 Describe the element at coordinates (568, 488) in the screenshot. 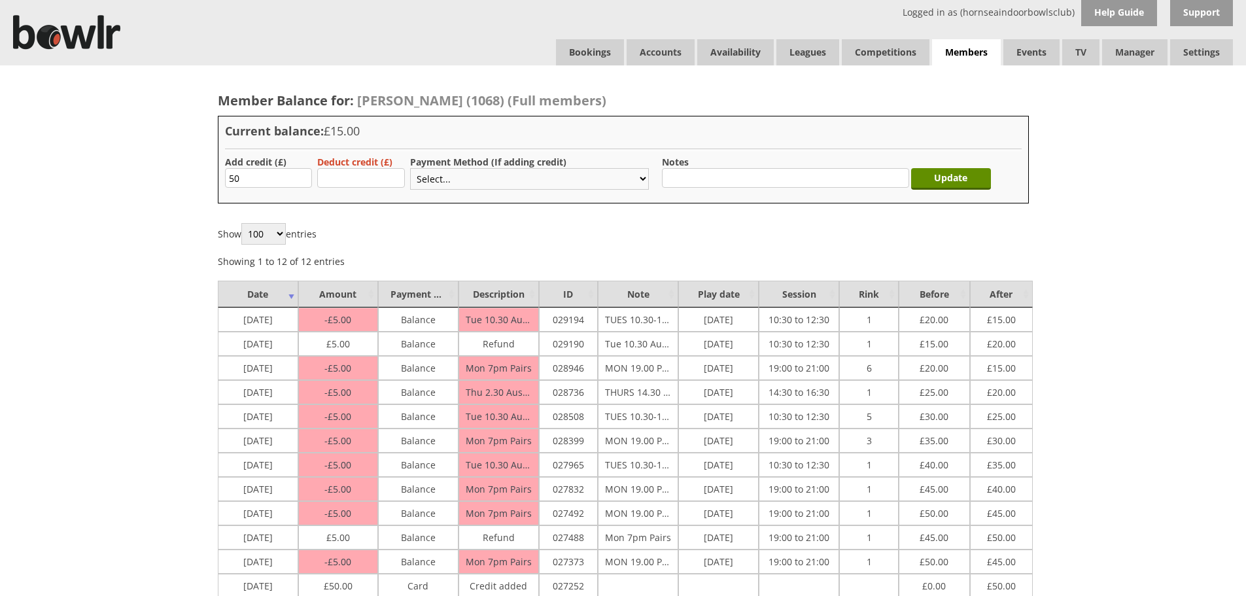

I see `td: 027832` at that location.